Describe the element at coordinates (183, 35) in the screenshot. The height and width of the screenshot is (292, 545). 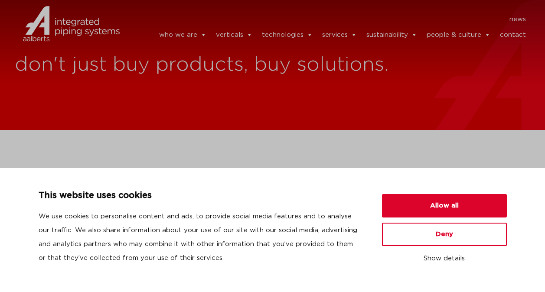
I see `a: who we are` at that location.